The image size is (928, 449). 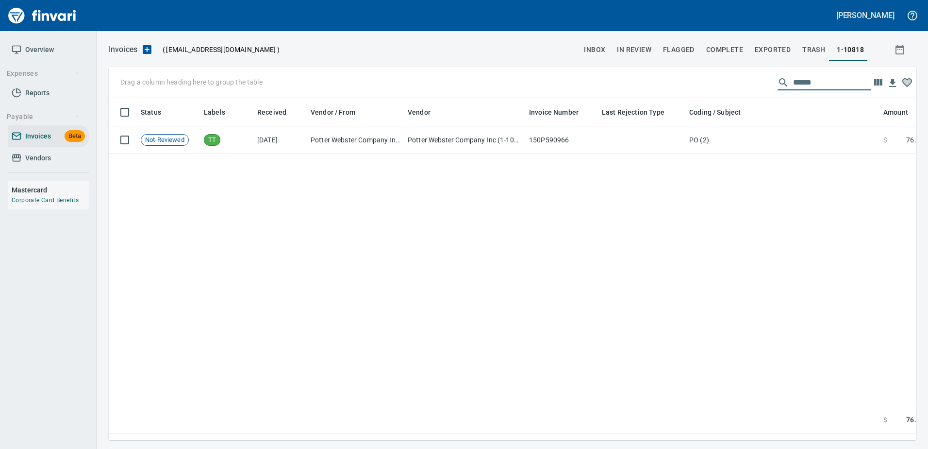 What do you see at coordinates (783, 140) in the screenshot?
I see `td: PO (2)` at bounding box center [783, 140].